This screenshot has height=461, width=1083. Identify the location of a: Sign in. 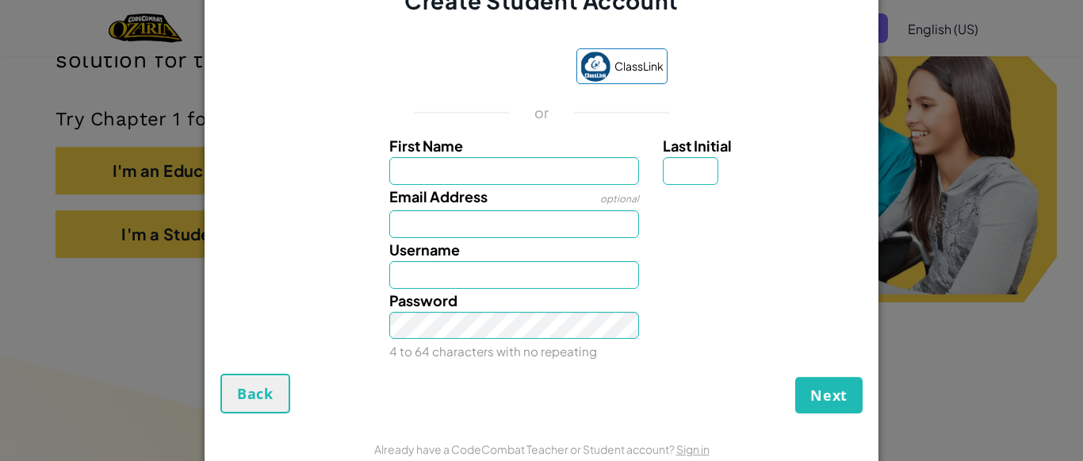
(693, 449).